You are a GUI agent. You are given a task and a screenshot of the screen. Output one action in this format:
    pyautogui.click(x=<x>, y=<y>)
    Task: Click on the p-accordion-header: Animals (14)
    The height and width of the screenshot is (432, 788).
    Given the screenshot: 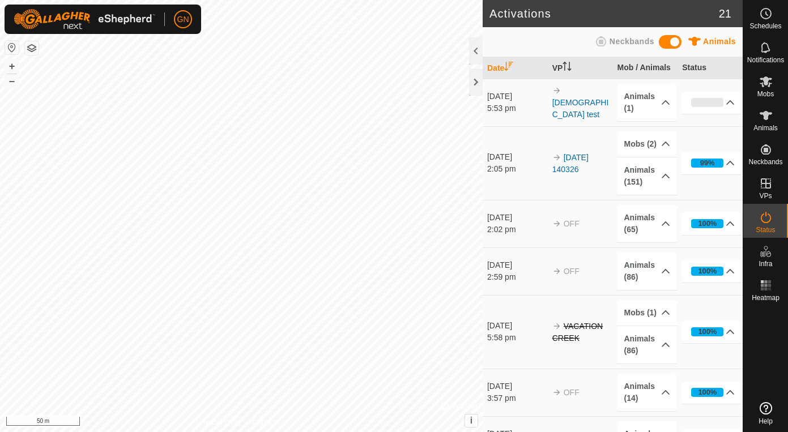 What is the action you would take?
    pyautogui.click(x=646, y=393)
    